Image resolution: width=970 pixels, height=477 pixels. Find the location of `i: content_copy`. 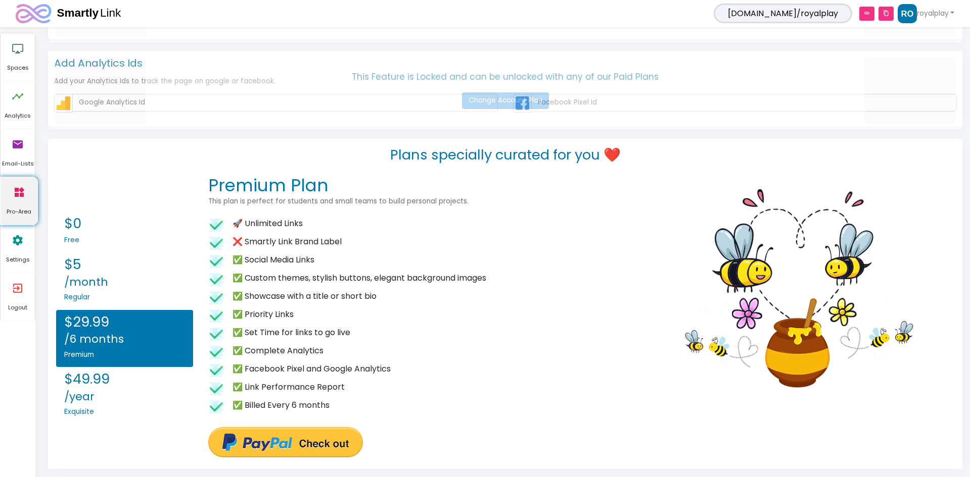

i: content_copy is located at coordinates (886, 14).